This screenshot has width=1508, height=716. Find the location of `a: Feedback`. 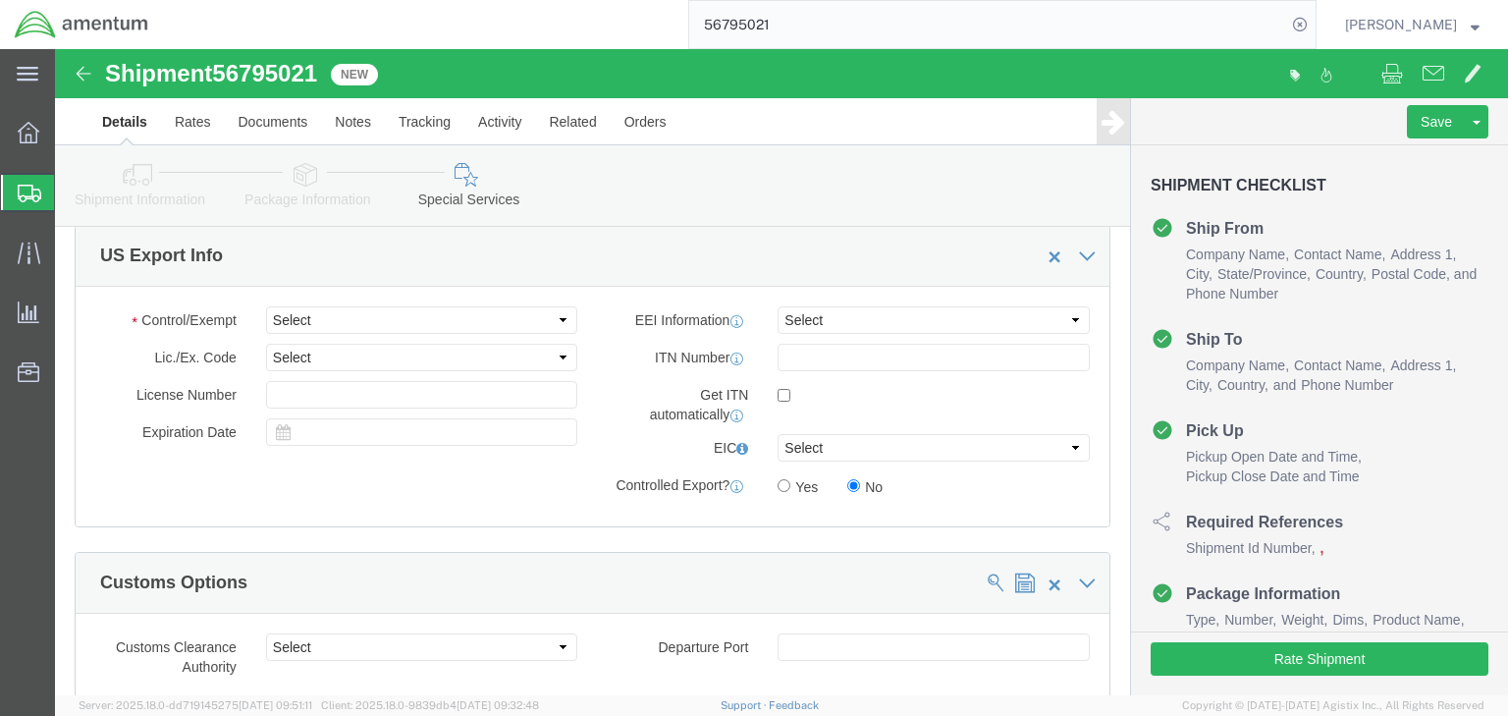

a: Feedback is located at coordinates (793, 705).